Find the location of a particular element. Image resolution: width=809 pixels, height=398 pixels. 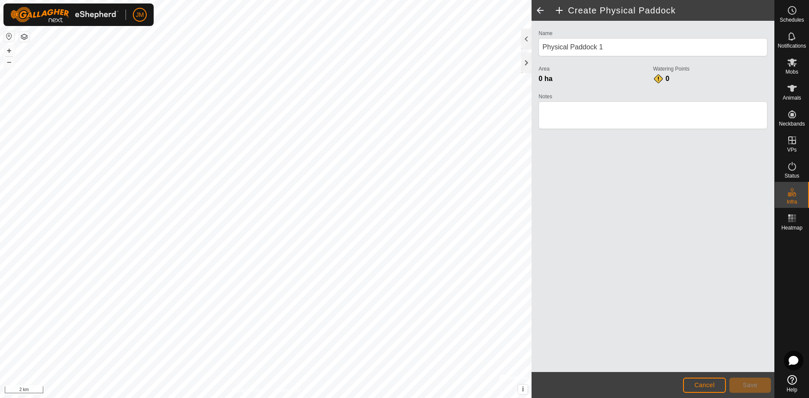

span: Help is located at coordinates (792, 390).